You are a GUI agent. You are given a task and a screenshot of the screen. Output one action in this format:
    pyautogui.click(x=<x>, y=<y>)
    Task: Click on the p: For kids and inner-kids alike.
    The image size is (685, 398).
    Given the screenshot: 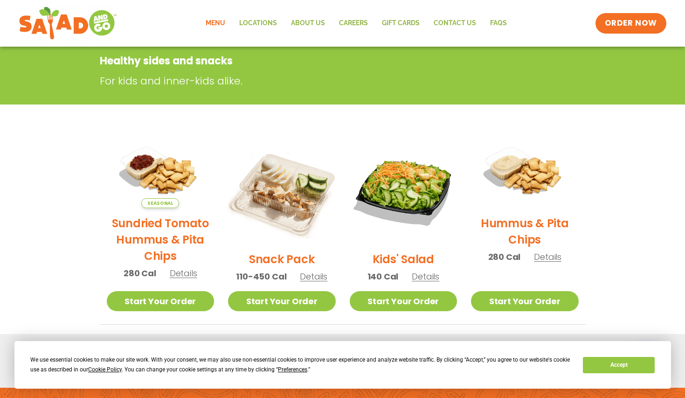 What is the action you would take?
    pyautogui.click(x=307, y=81)
    